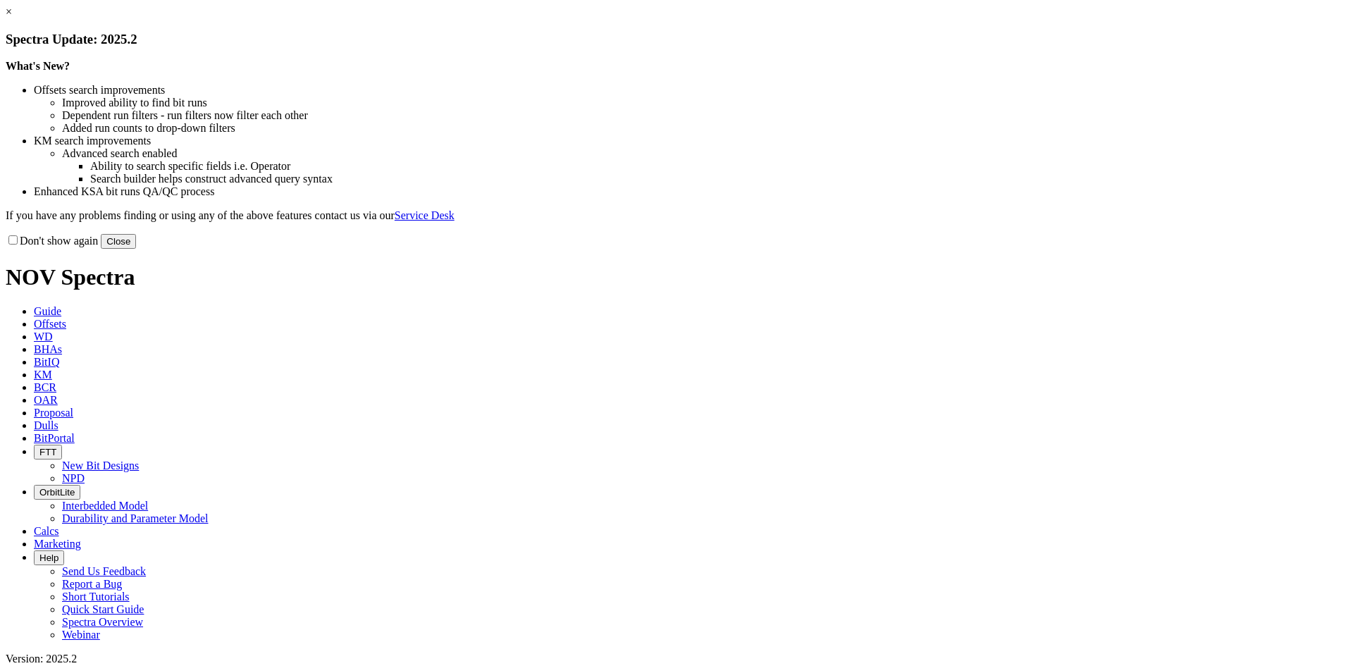  What do you see at coordinates (50, 323) in the screenshot?
I see `span: Offsets` at bounding box center [50, 323].